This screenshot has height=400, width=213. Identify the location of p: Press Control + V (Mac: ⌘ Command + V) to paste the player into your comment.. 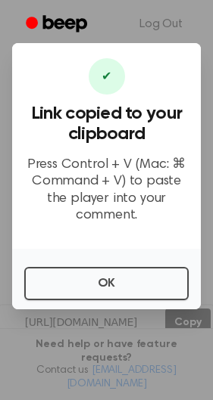
(106, 191).